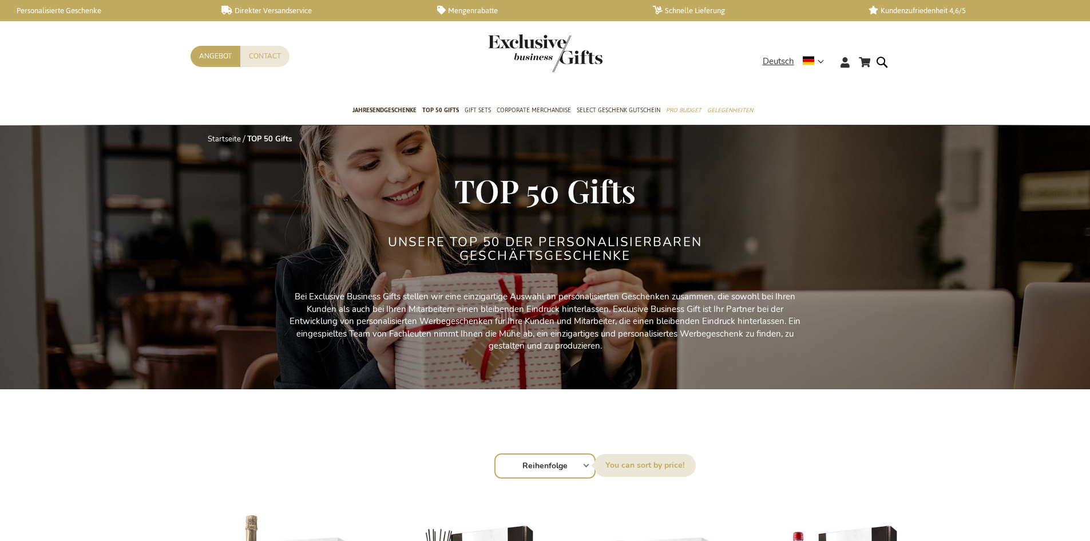 This screenshot has height=541, width=1090. Describe the element at coordinates (385, 111) in the screenshot. I see `a: Jahresendgeschenke` at that location.